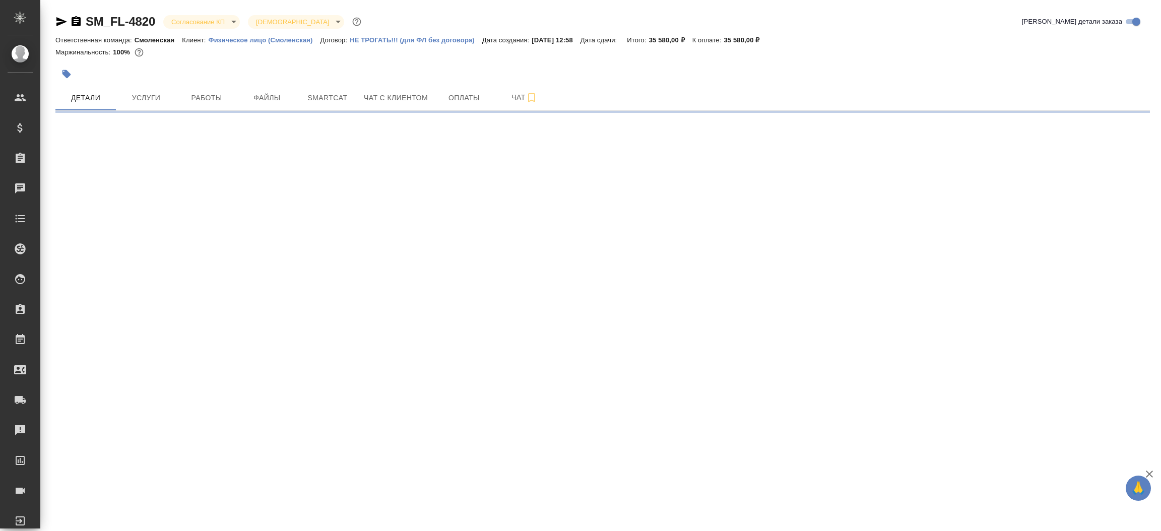  What do you see at coordinates (61, 22) in the screenshot?
I see `button: Скопировать ссылку для ЯМессенджера` at bounding box center [61, 22].